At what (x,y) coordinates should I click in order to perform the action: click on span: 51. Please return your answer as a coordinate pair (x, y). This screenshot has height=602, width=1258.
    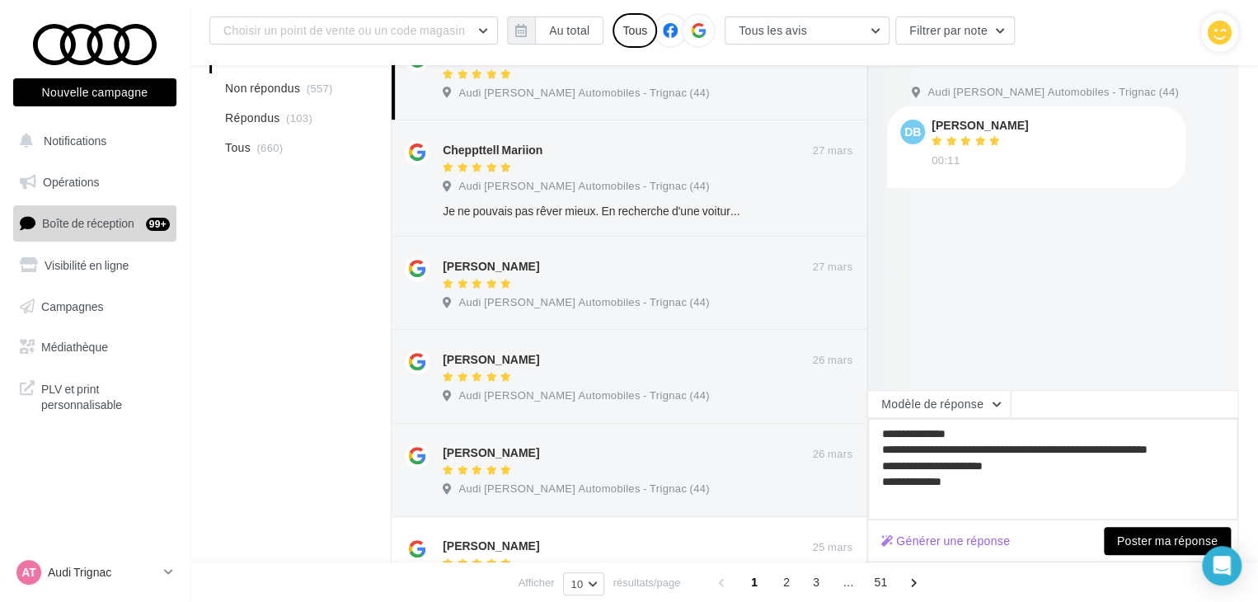
    Looking at the image, I should click on (881, 582).